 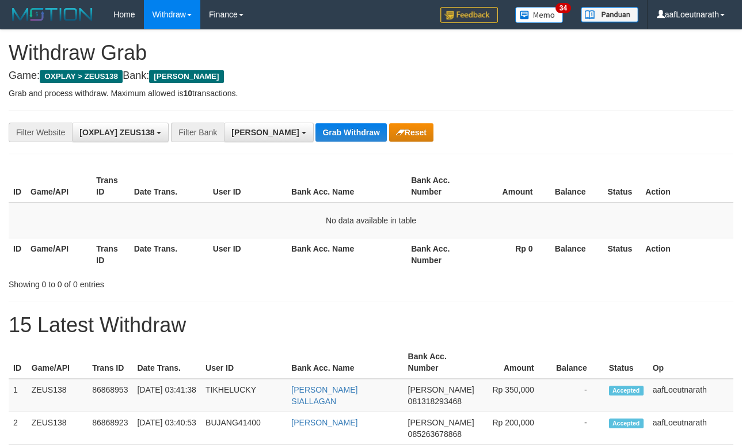 I want to click on p: Grab and process withdraw. Maximum allowed is transactions., so click(x=371, y=93).